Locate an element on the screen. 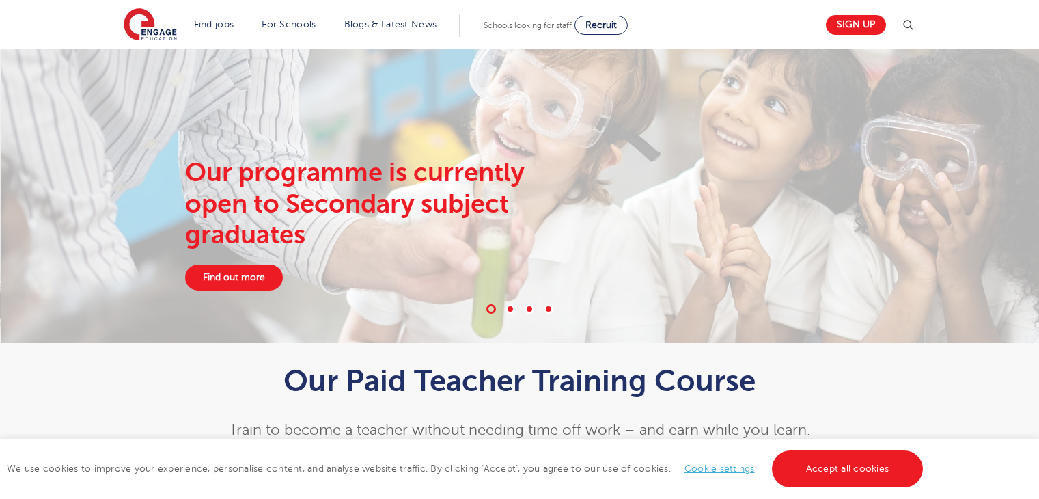 This screenshot has width=1039, height=499. a: Cookie settings is located at coordinates (719, 468).